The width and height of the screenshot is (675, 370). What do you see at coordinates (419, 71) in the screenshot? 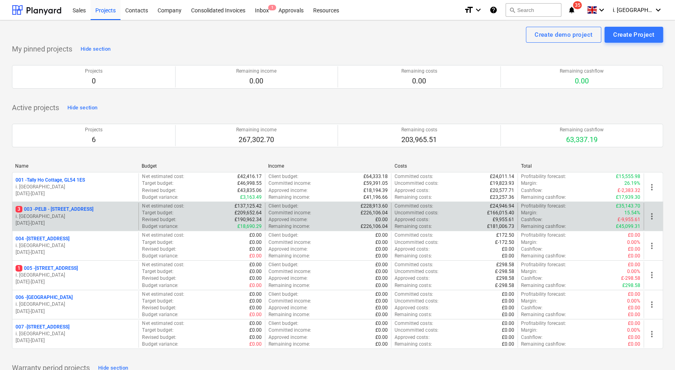
I see `p: Remaining costs` at bounding box center [419, 71].